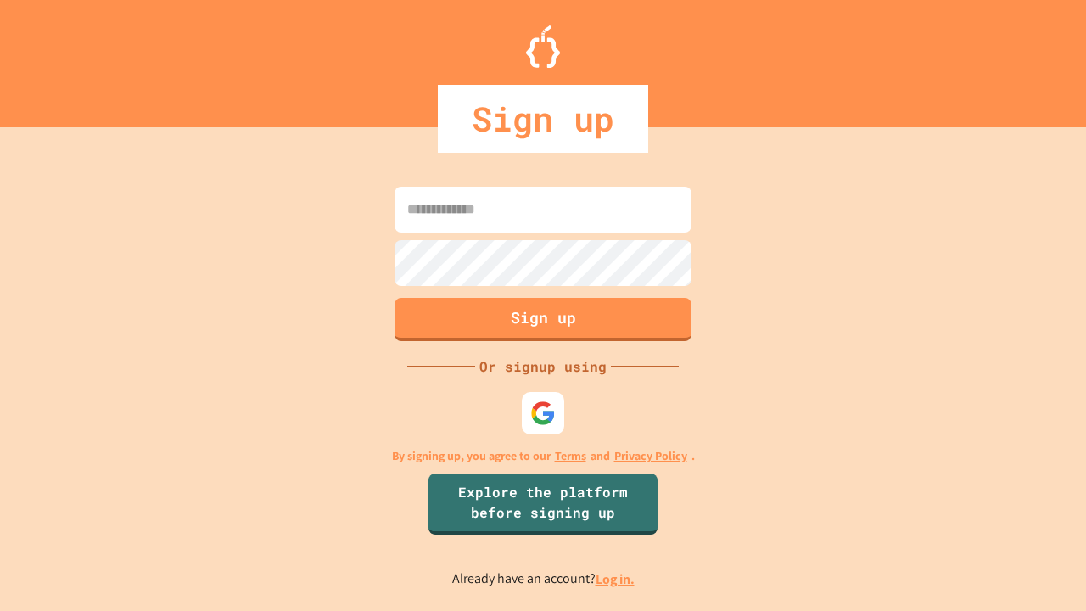 The image size is (1086, 611). I want to click on a: Explore the platform before signing up, so click(543, 504).